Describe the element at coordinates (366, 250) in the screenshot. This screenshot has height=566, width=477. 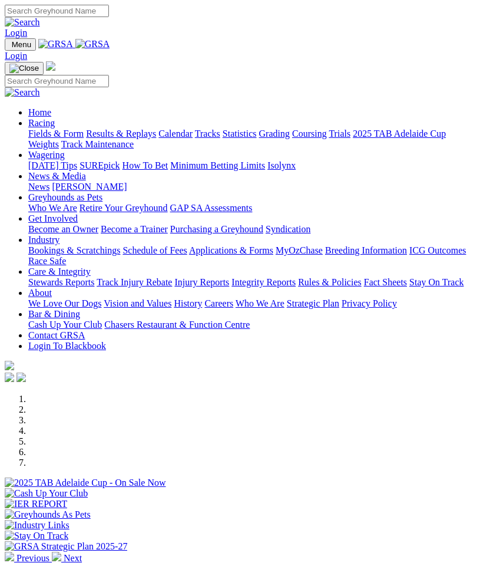
I see `a: Breeding Information` at that location.